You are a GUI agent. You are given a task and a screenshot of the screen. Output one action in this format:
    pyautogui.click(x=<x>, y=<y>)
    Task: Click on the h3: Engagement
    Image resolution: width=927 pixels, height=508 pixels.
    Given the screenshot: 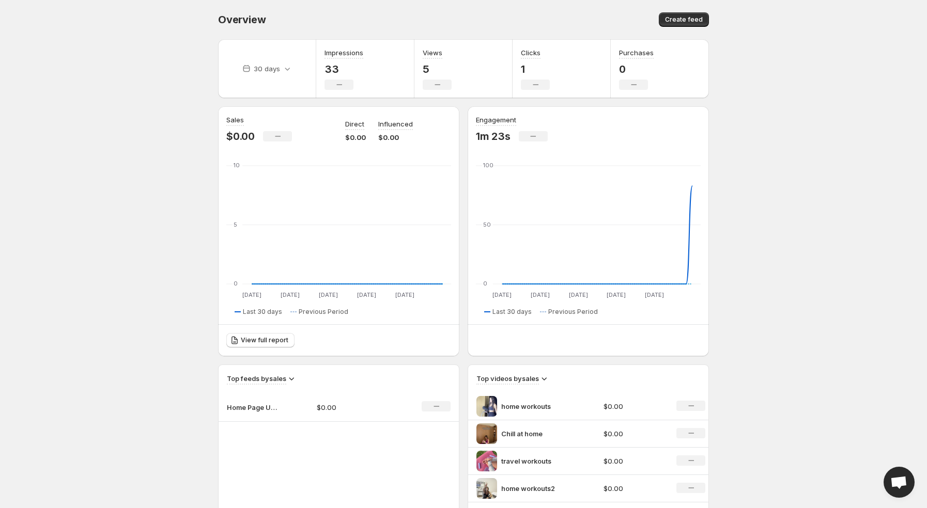 What is the action you would take?
    pyautogui.click(x=496, y=120)
    